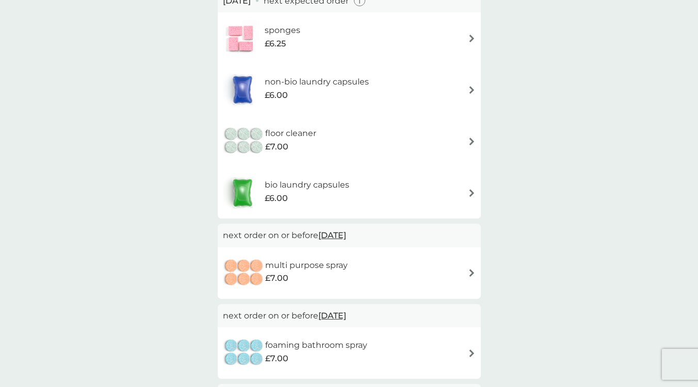 The height and width of the screenshot is (387, 698). What do you see at coordinates (244, 353) in the screenshot?
I see `img: foaming bathroom spray` at bounding box center [244, 353].